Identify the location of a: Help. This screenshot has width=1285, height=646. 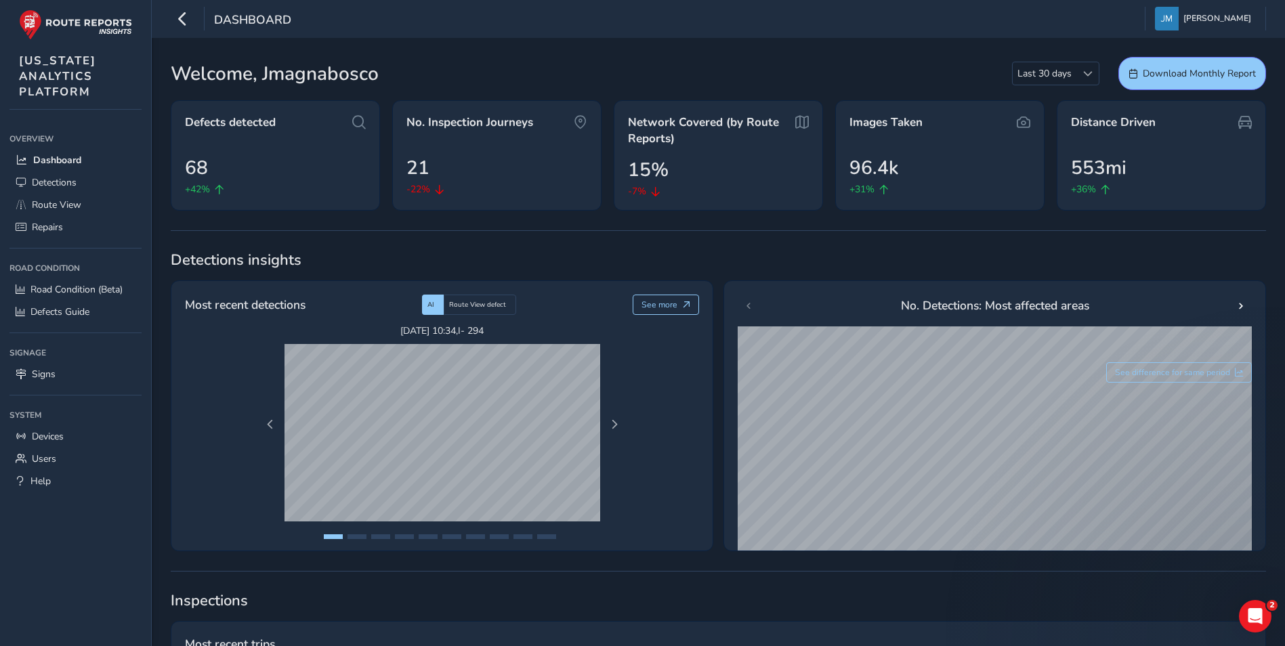
(75, 481).